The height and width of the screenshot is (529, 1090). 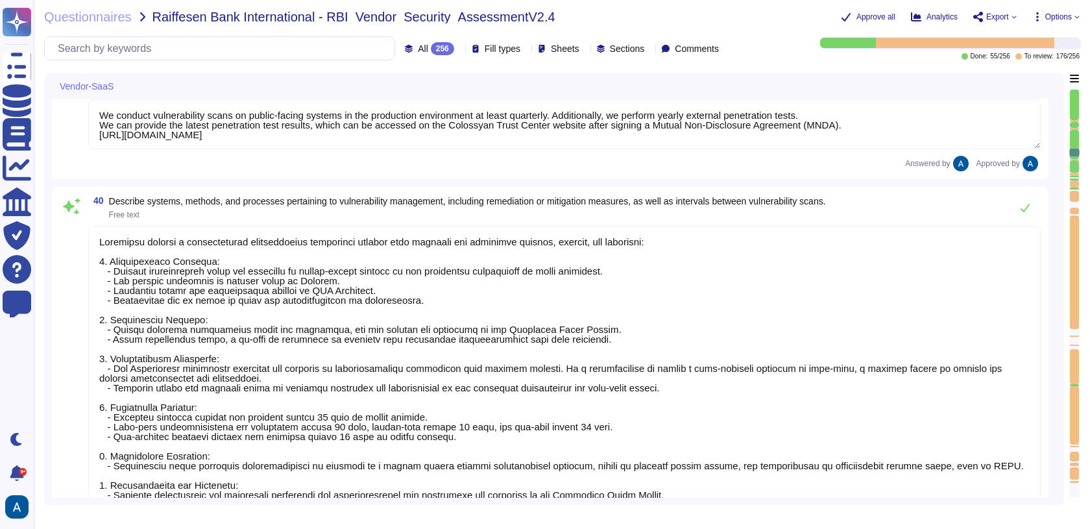 What do you see at coordinates (979, 56) in the screenshot?
I see `span: Done:` at bounding box center [979, 56].